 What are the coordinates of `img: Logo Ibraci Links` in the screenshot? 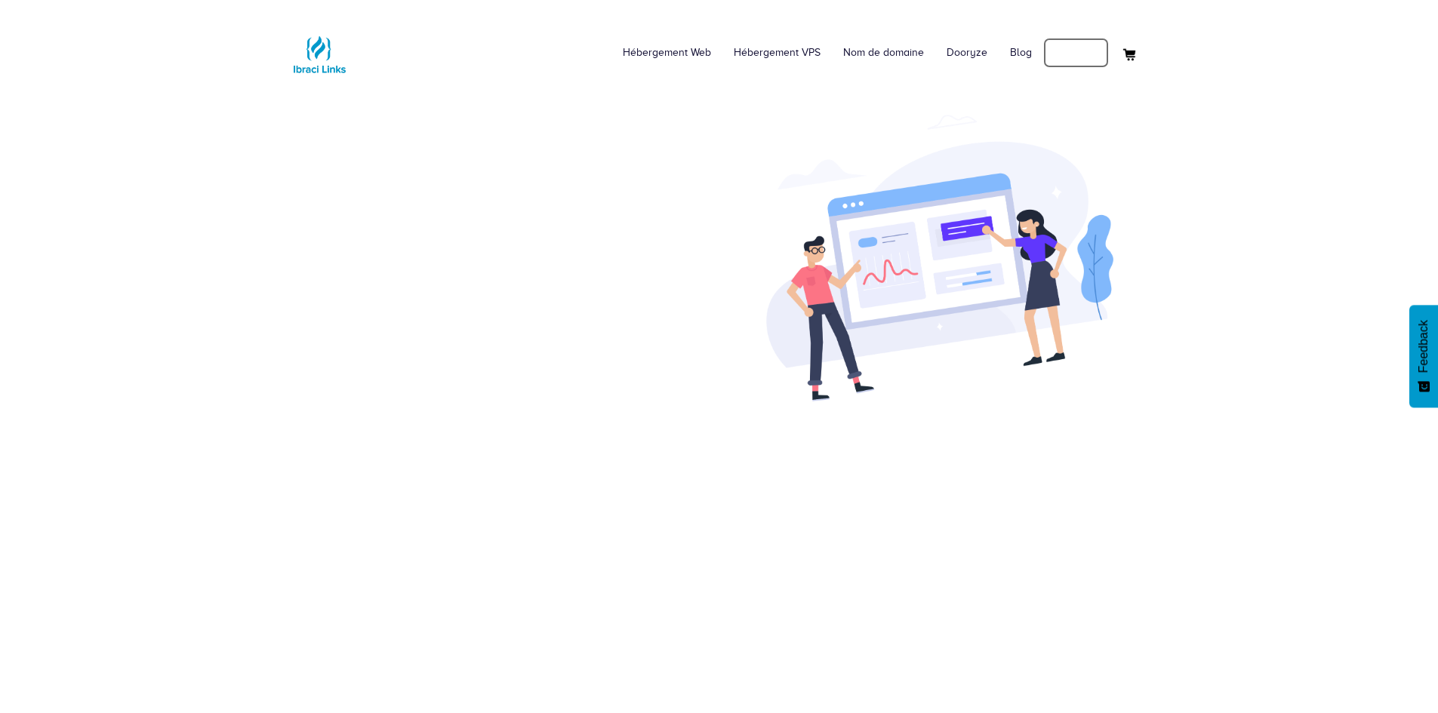 It's located at (319, 54).